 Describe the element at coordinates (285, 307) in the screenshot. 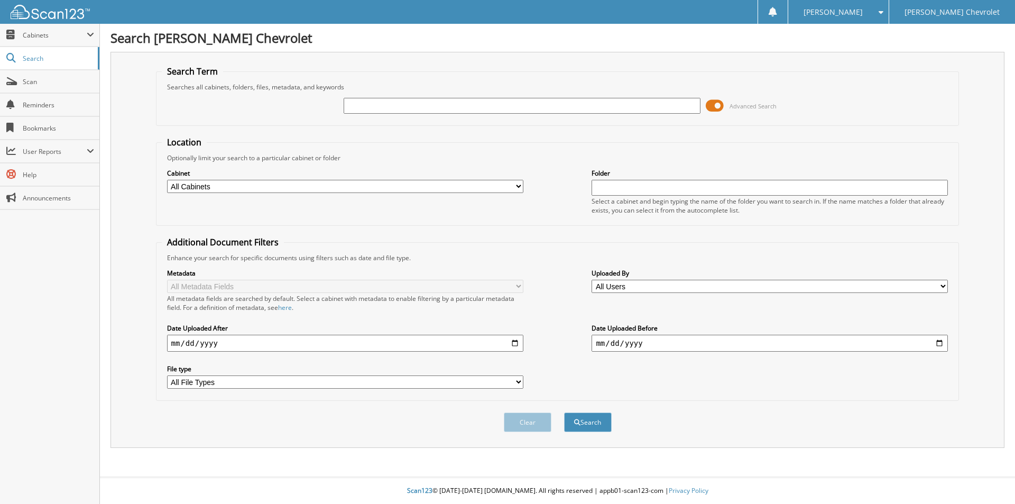

I see `a: here` at that location.